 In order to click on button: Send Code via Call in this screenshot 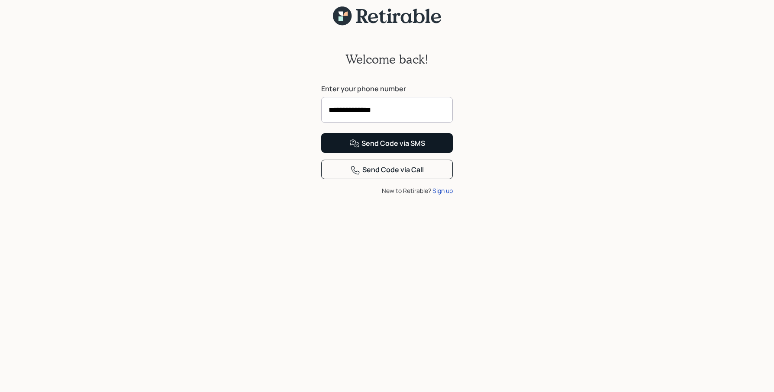, I will do `click(387, 169)`.